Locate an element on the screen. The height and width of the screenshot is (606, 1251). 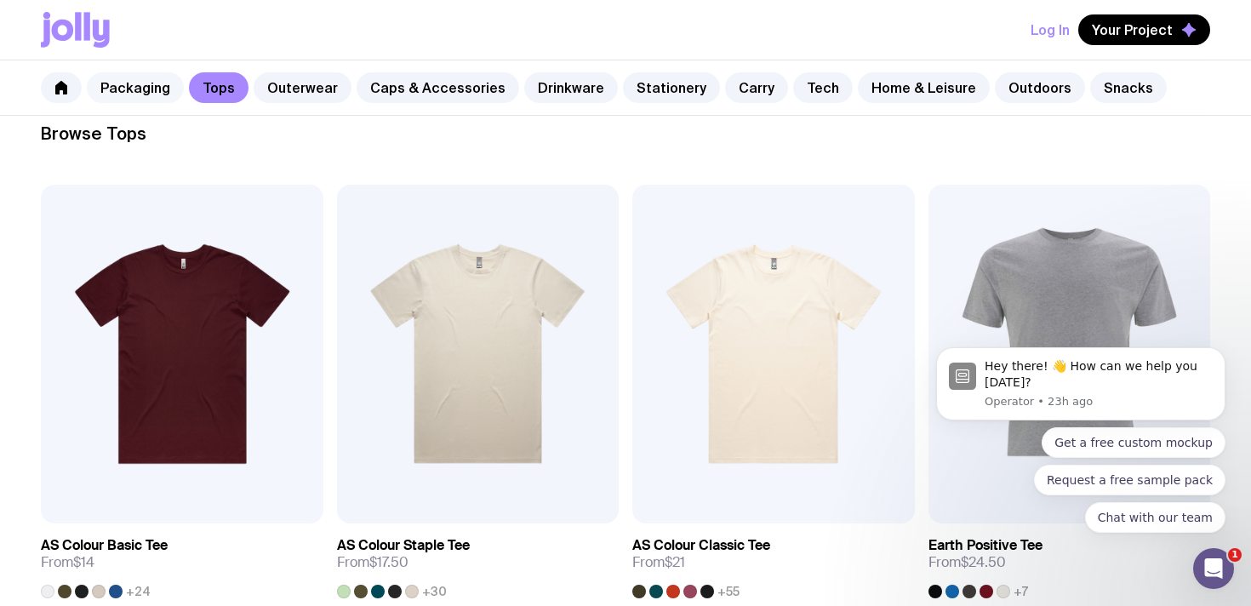
span: $21 is located at coordinates (675, 562).